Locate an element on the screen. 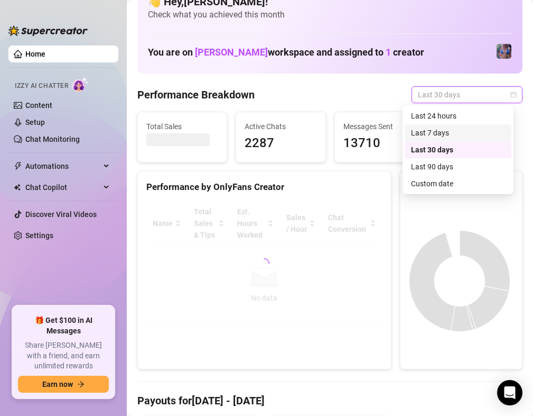 The width and height of the screenshot is (533, 416). img: logo-BBDzfeDw.svg is located at coordinates (48, 31).